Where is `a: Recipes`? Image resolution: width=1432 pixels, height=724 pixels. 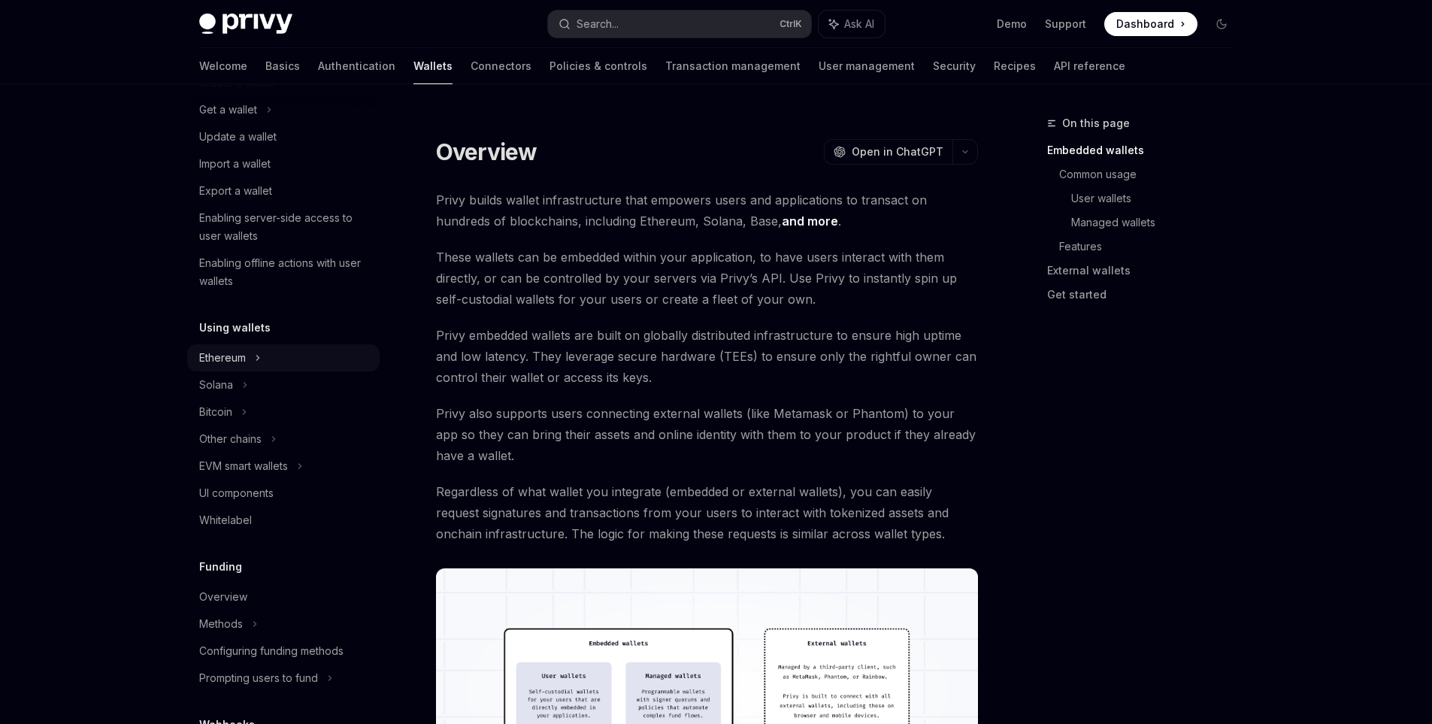 a: Recipes is located at coordinates (1015, 66).